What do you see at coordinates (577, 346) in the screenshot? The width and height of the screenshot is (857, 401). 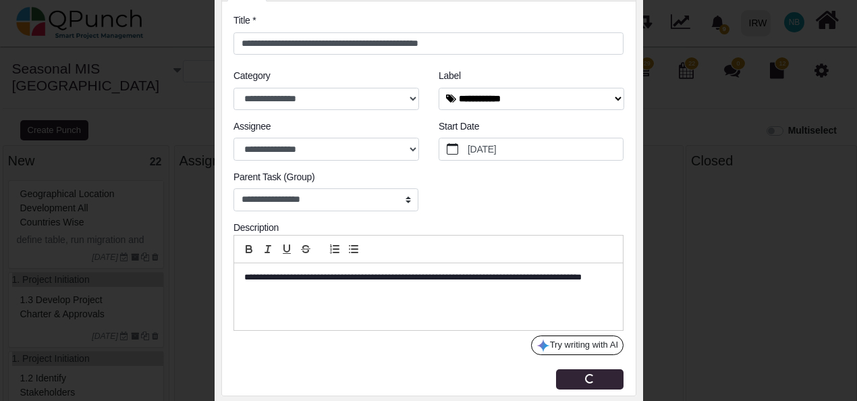 I see `button: Try writing with AI` at bounding box center [577, 346].